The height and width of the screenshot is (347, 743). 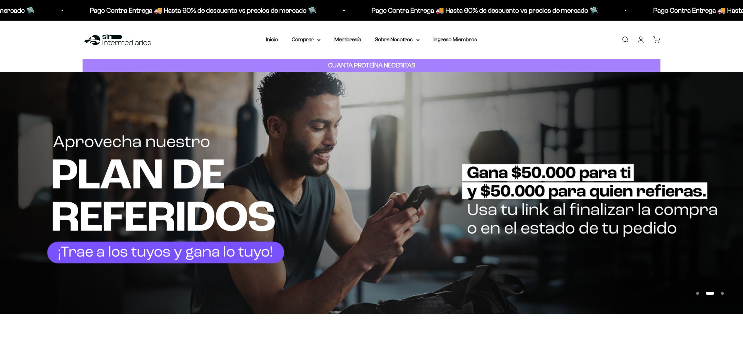 What do you see at coordinates (272, 39) in the screenshot?
I see `a: Inicio` at bounding box center [272, 39].